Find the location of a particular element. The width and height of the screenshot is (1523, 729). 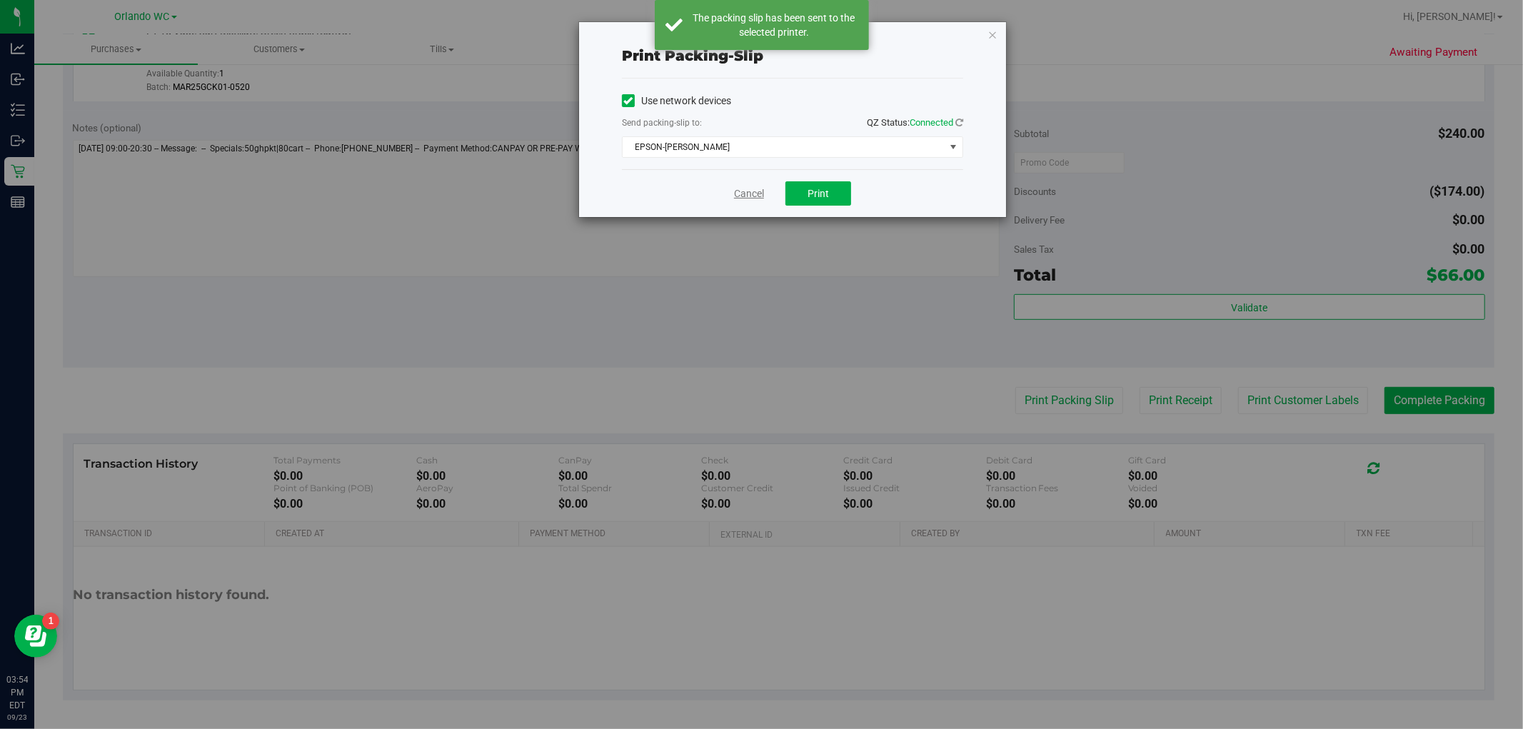

span: QZ Status: is located at coordinates (914, 122).